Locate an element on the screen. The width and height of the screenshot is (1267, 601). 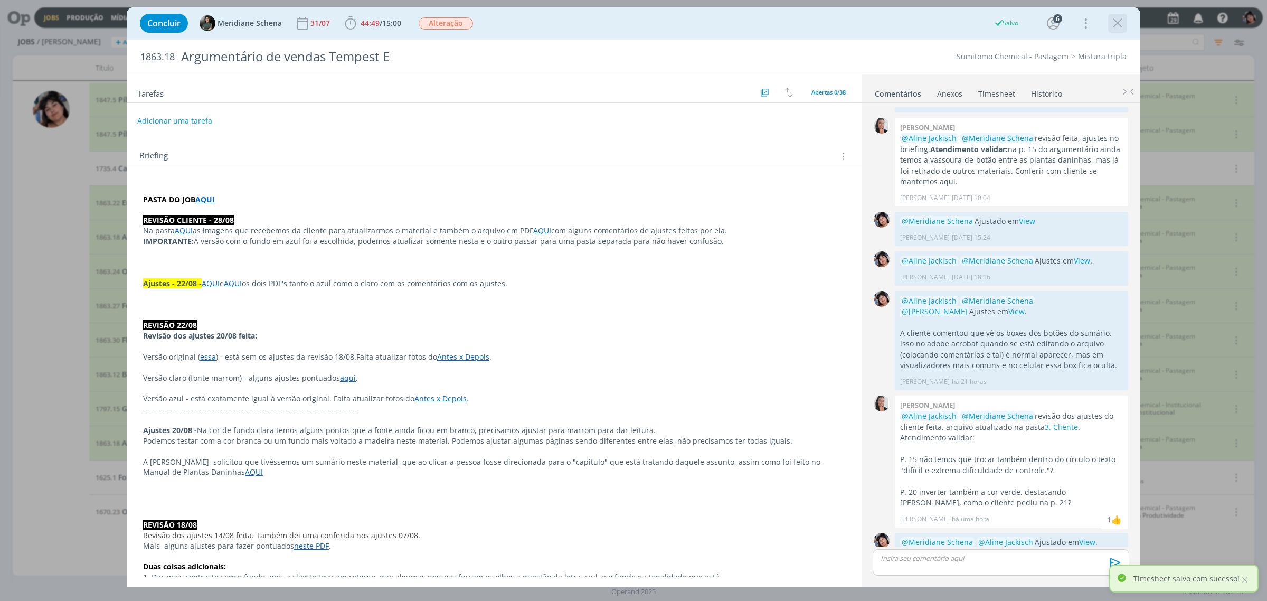
strong: Revisão dos ajustes 20/08 feita: is located at coordinates (200, 335).